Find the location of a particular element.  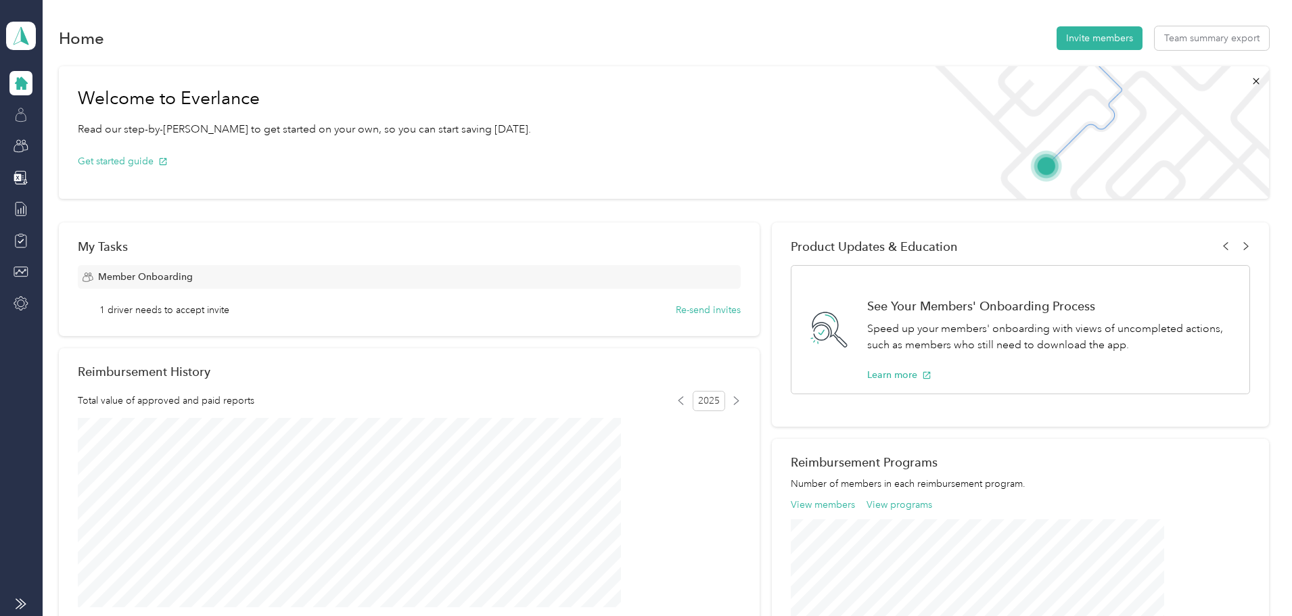

button: Learn more is located at coordinates (899, 375).